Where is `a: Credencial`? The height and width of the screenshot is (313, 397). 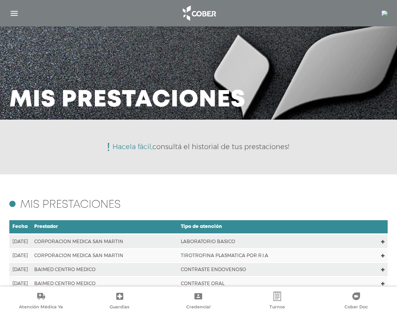 a: Credencial is located at coordinates (198, 302).